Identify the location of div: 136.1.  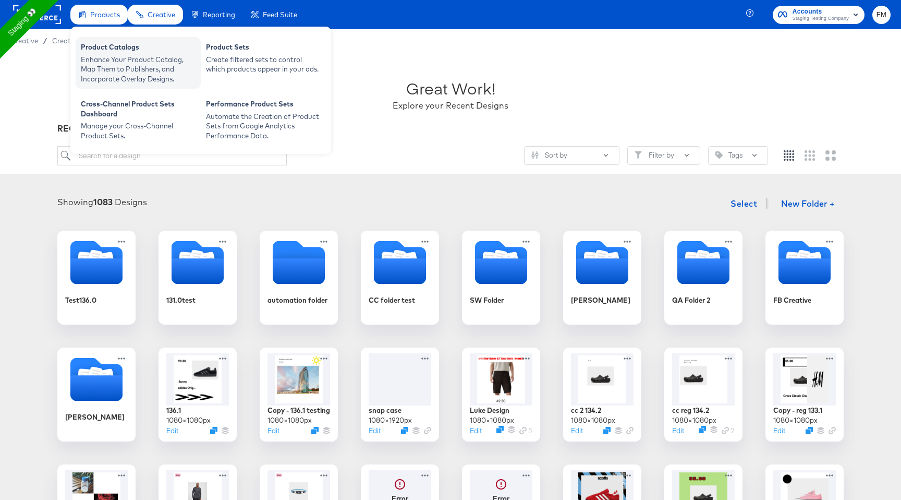
(174, 410).